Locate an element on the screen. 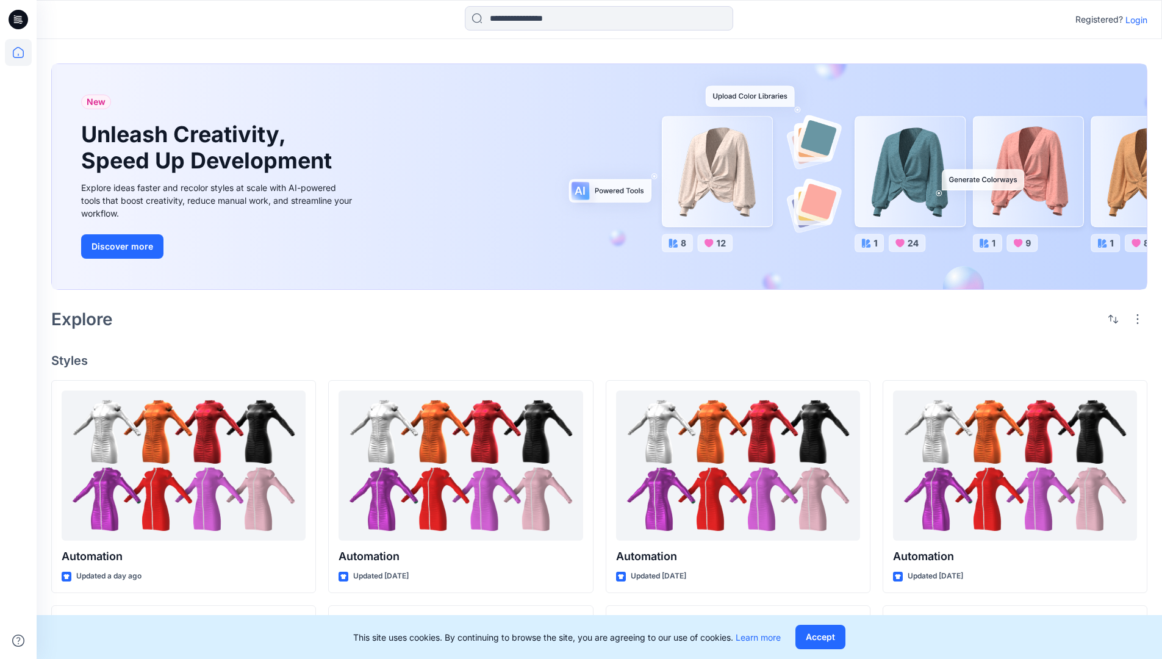  a: Learn more is located at coordinates (758, 637).